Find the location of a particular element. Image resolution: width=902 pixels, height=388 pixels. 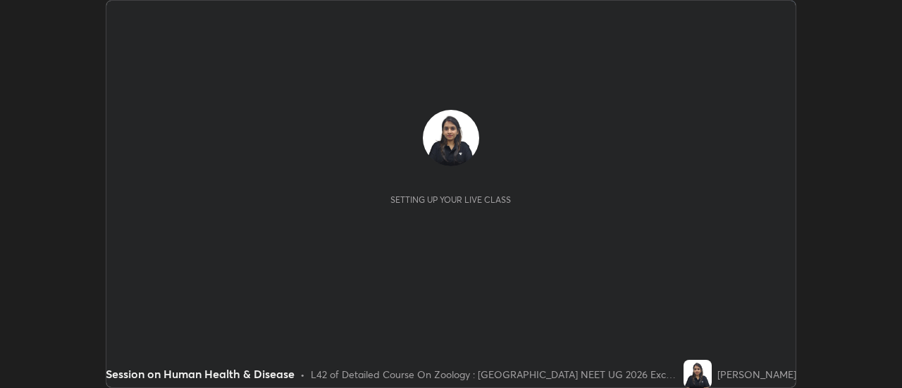

div: Session on Human Health & Disease is located at coordinates (200, 374).